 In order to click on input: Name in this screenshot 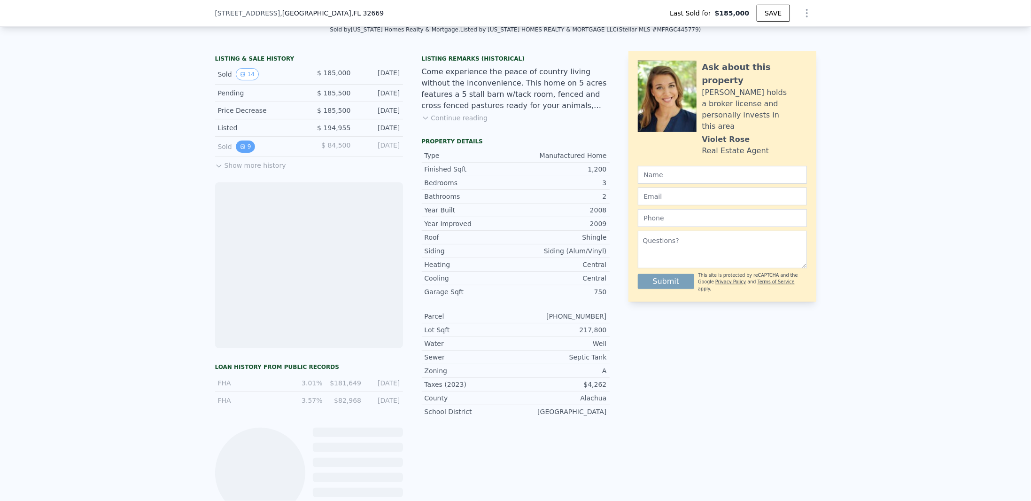, I will do `click(722, 175)`.